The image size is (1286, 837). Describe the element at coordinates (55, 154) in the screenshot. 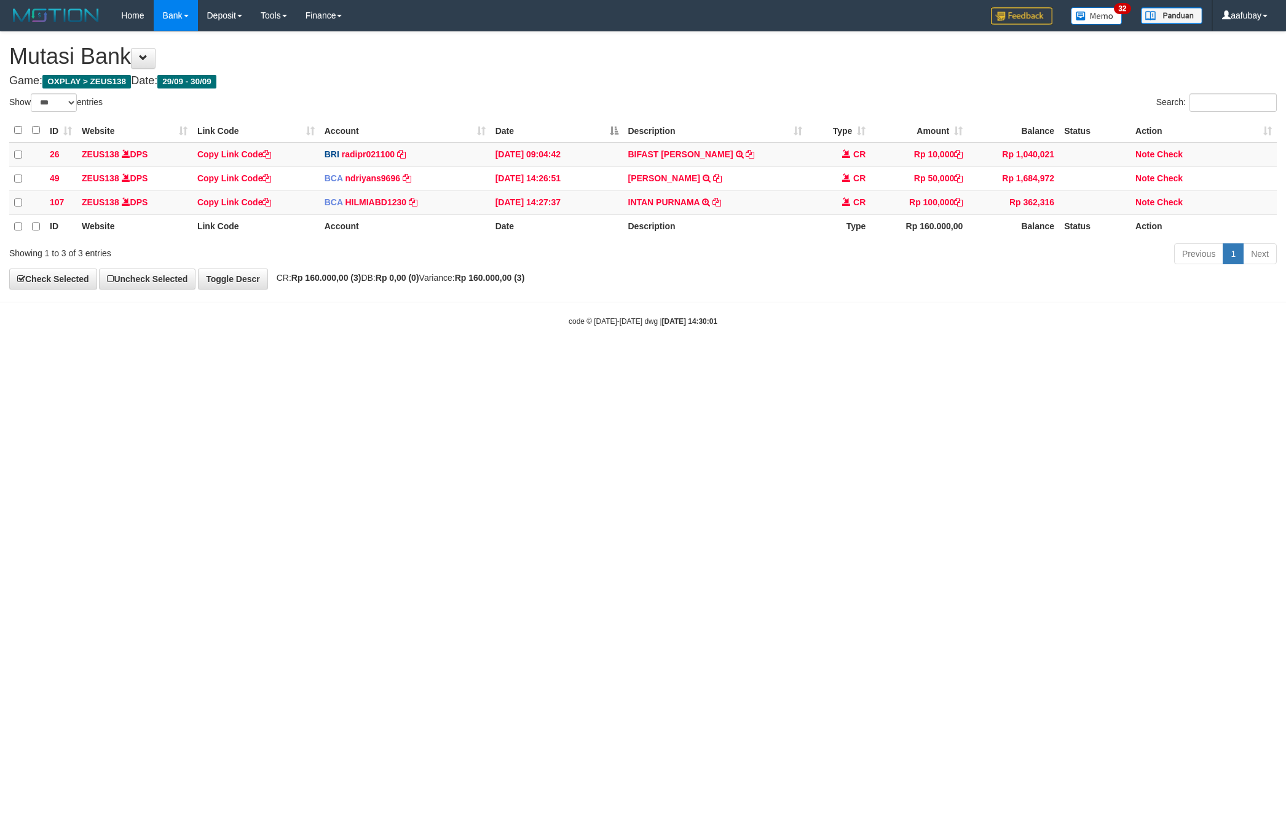

I see `span: 26` at that location.